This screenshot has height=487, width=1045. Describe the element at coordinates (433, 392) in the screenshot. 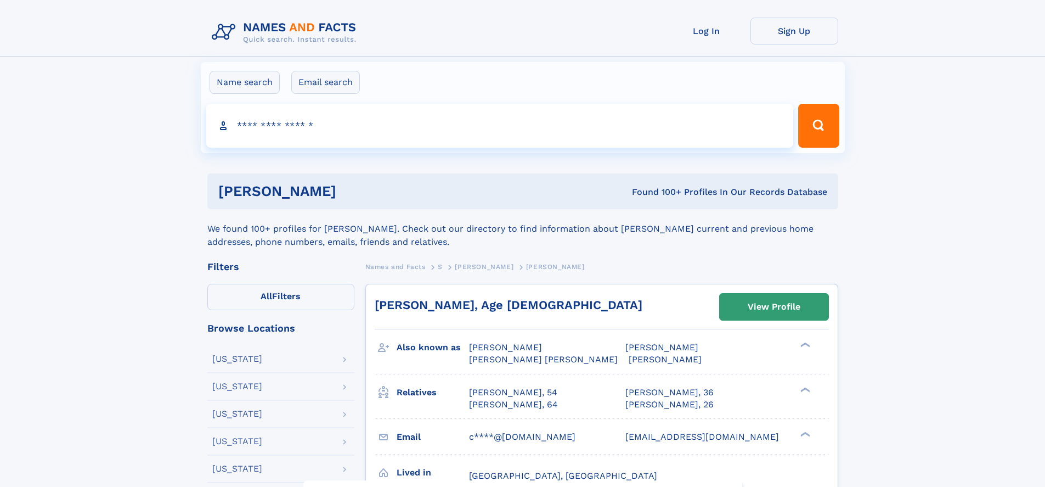

I see `h3: Relatives` at that location.